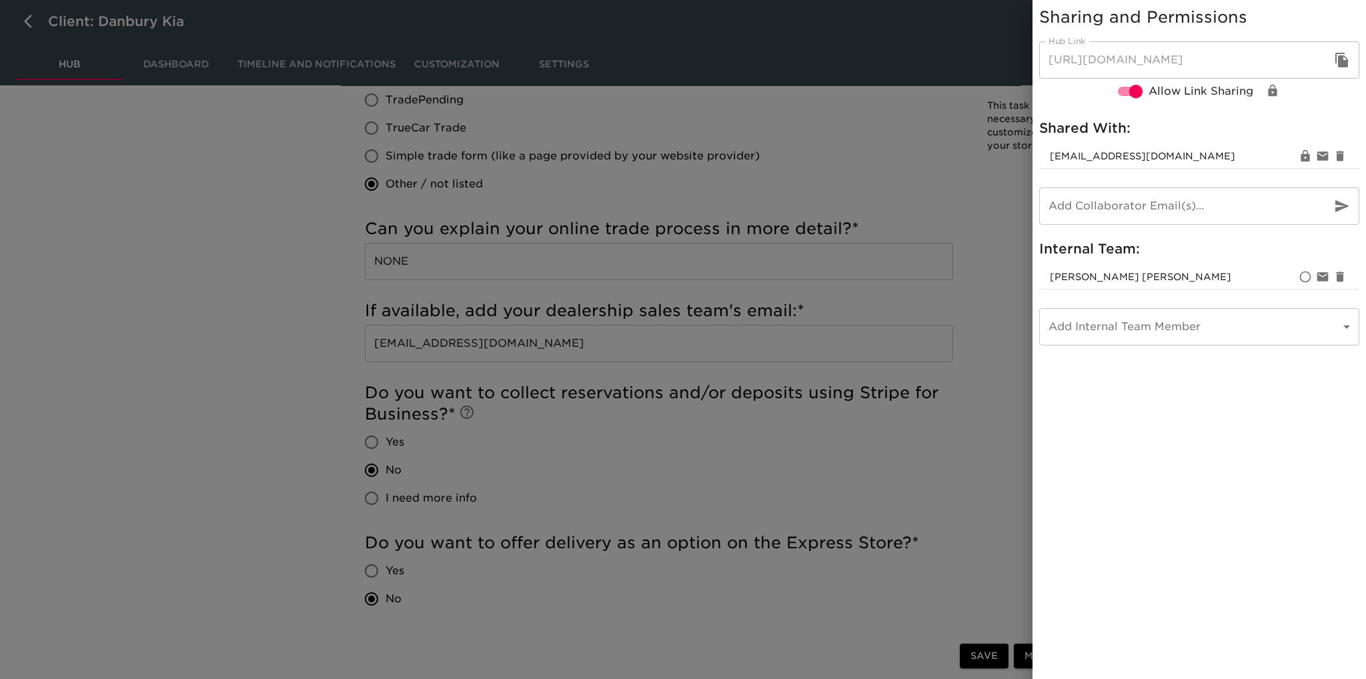  Describe the element at coordinates (1199, 128) in the screenshot. I see `h6: Shared With:` at that location.